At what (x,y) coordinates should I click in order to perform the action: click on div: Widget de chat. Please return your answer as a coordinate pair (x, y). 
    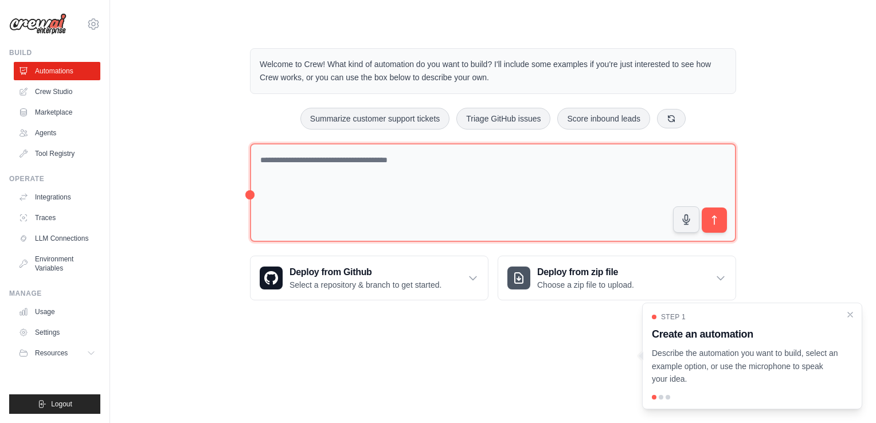
    Looking at the image, I should click on (847, 395).